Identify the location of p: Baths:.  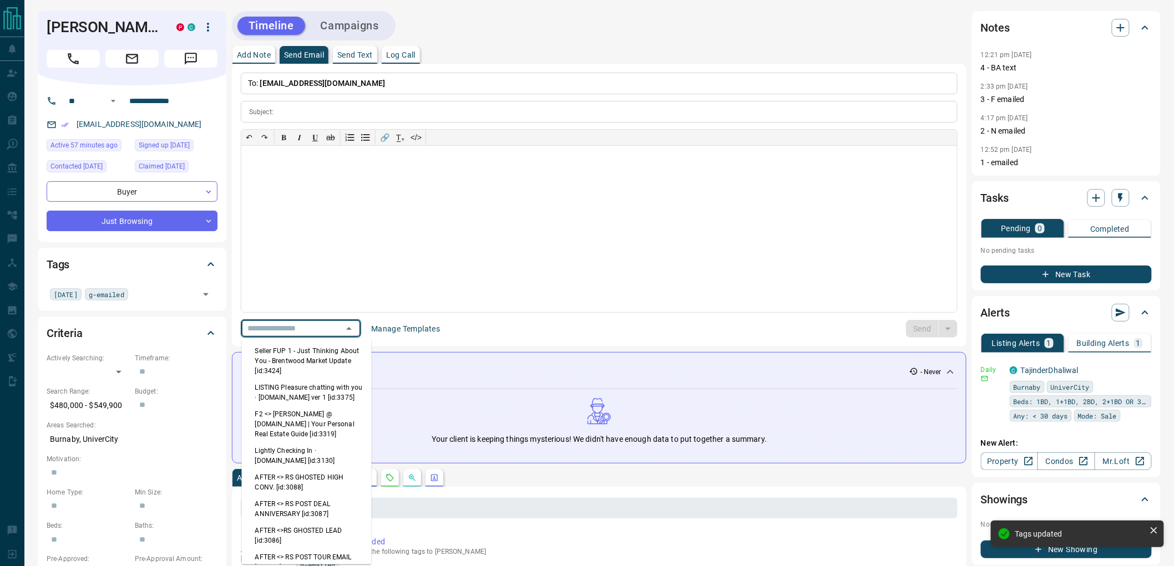
(176, 526).